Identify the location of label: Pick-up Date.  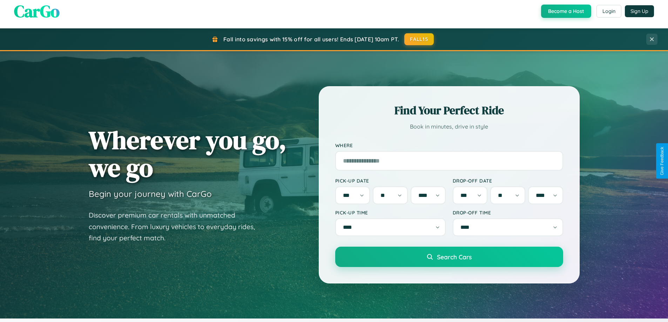
(390, 181).